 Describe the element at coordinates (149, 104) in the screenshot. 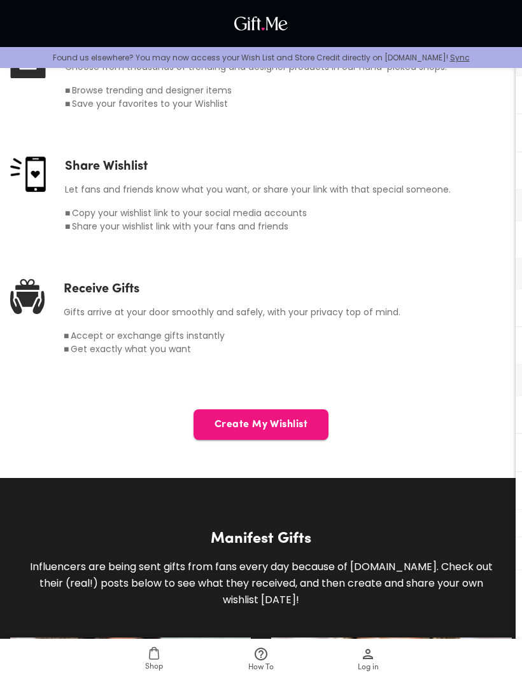

I see `h6: Save your favorites to your Wishlist` at that location.